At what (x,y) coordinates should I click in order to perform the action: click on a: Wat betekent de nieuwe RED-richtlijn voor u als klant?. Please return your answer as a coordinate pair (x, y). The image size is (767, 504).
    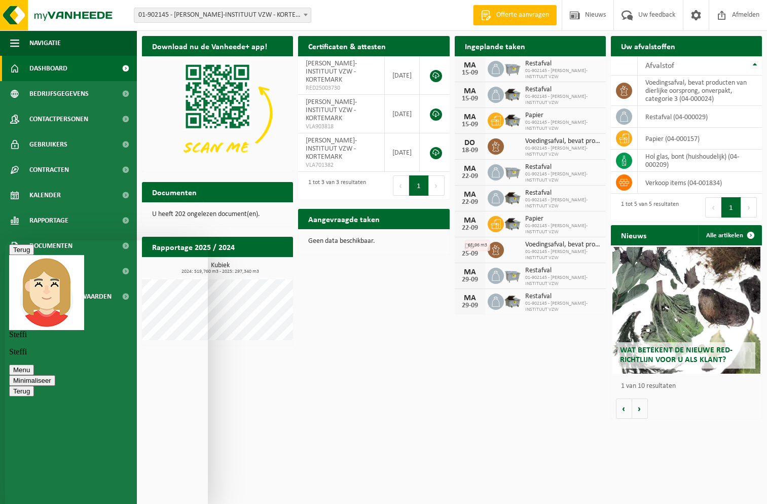
    Looking at the image, I should click on (687, 310).